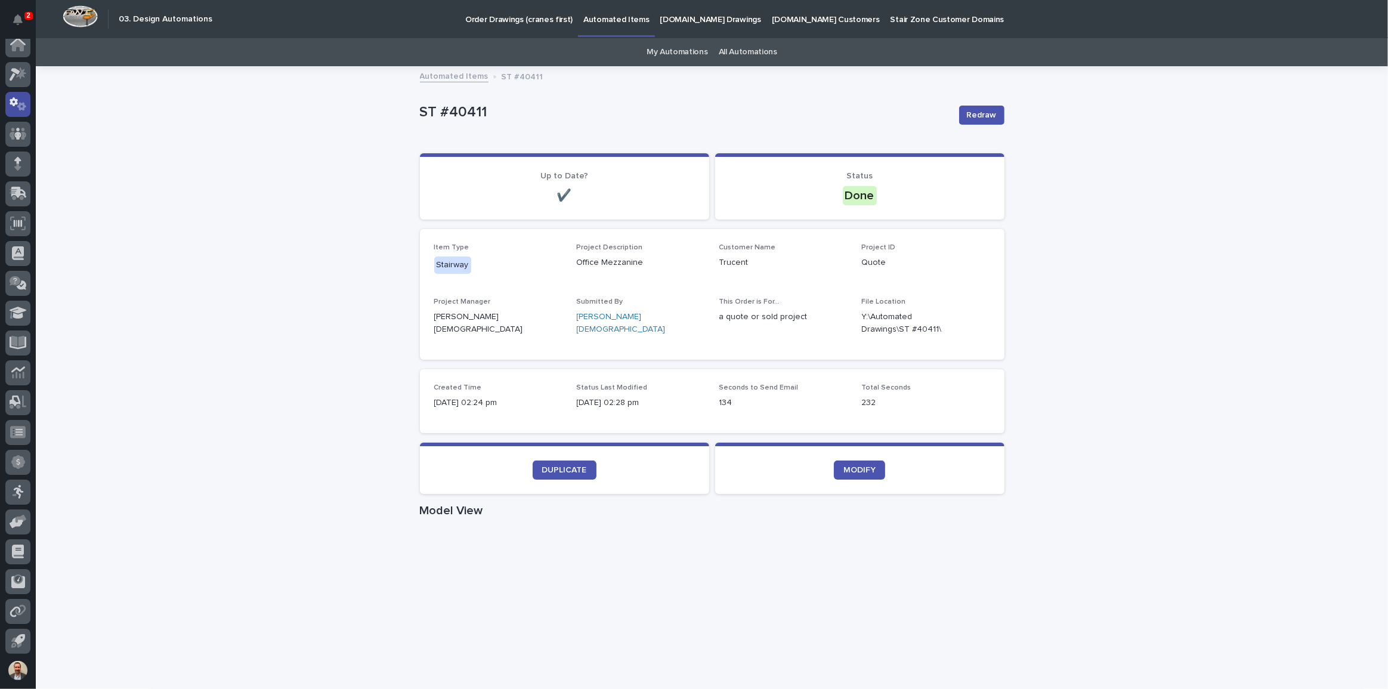 The width and height of the screenshot is (1388, 689). Describe the element at coordinates (783, 262) in the screenshot. I see `p: Trucent` at that location.